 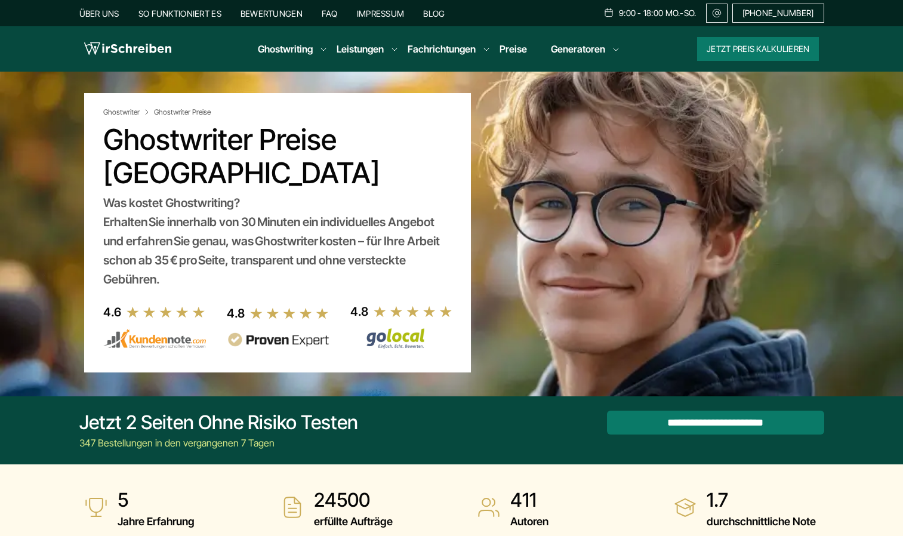 I want to click on a: Über uns, so click(x=99, y=13).